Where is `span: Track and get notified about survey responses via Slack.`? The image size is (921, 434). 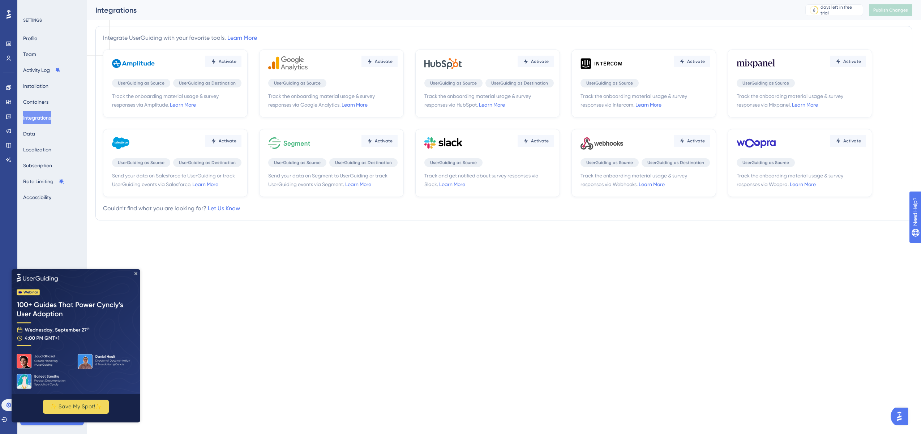 span: Track and get notified about survey responses via Slack. is located at coordinates (489, 180).